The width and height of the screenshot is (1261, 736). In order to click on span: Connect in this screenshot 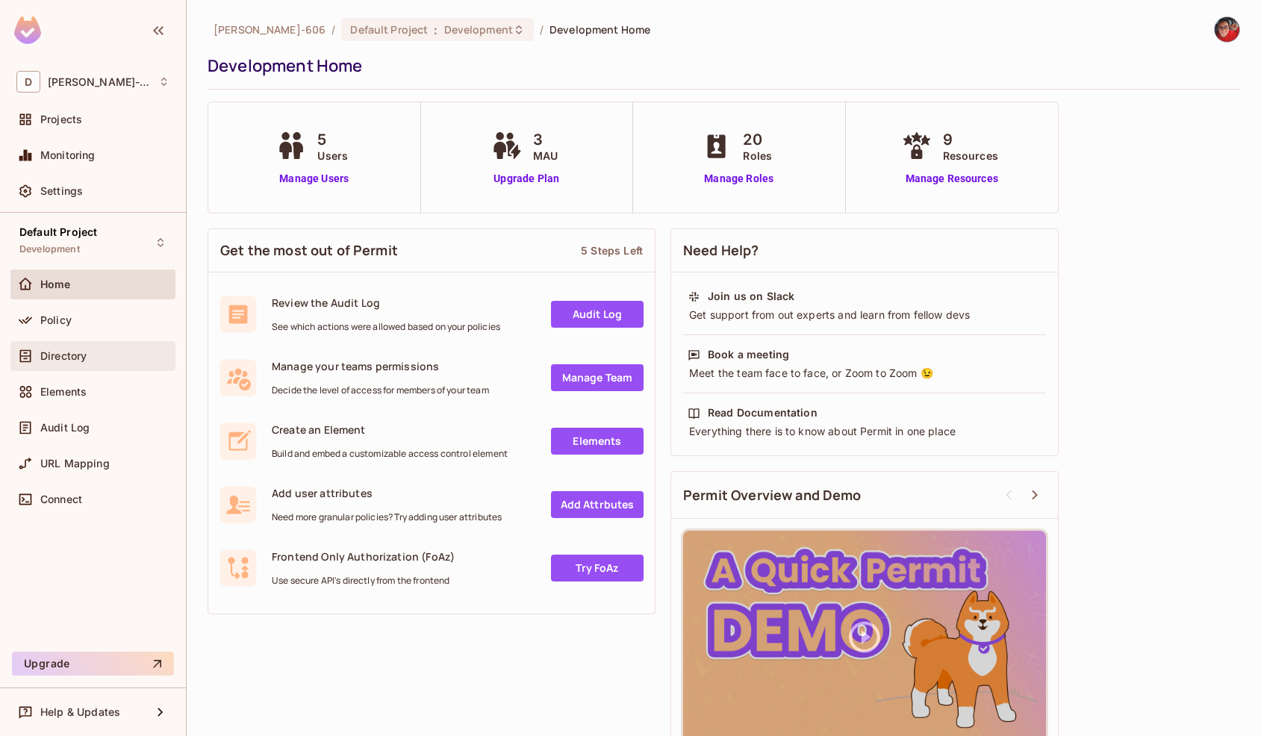, I will do `click(61, 499)`.